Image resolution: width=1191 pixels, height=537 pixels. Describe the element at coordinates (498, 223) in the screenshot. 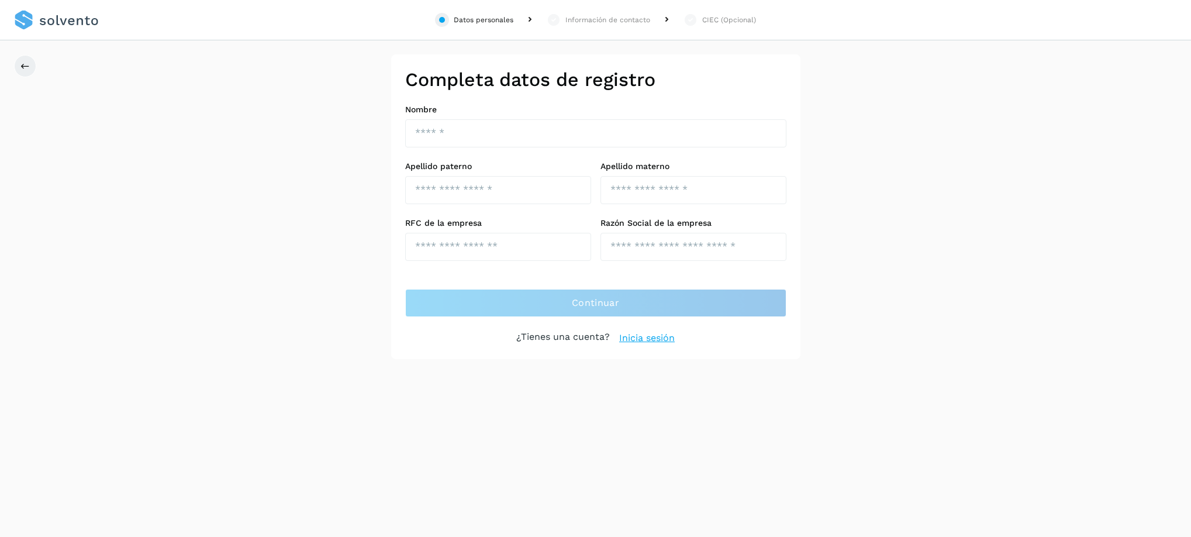

I see `label: RFC de la empresa` at that location.